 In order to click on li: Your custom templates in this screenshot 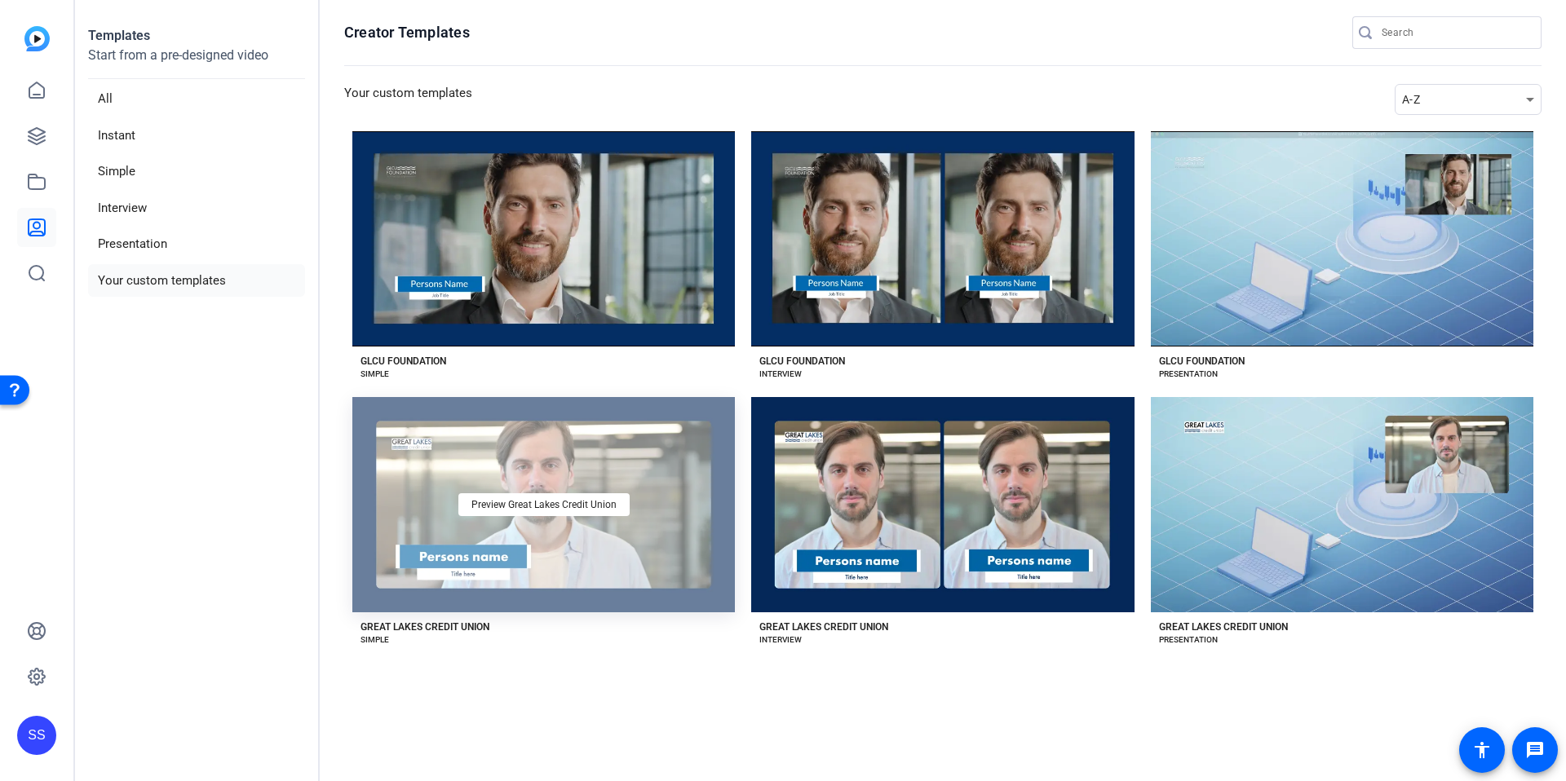, I will do `click(197, 281)`.